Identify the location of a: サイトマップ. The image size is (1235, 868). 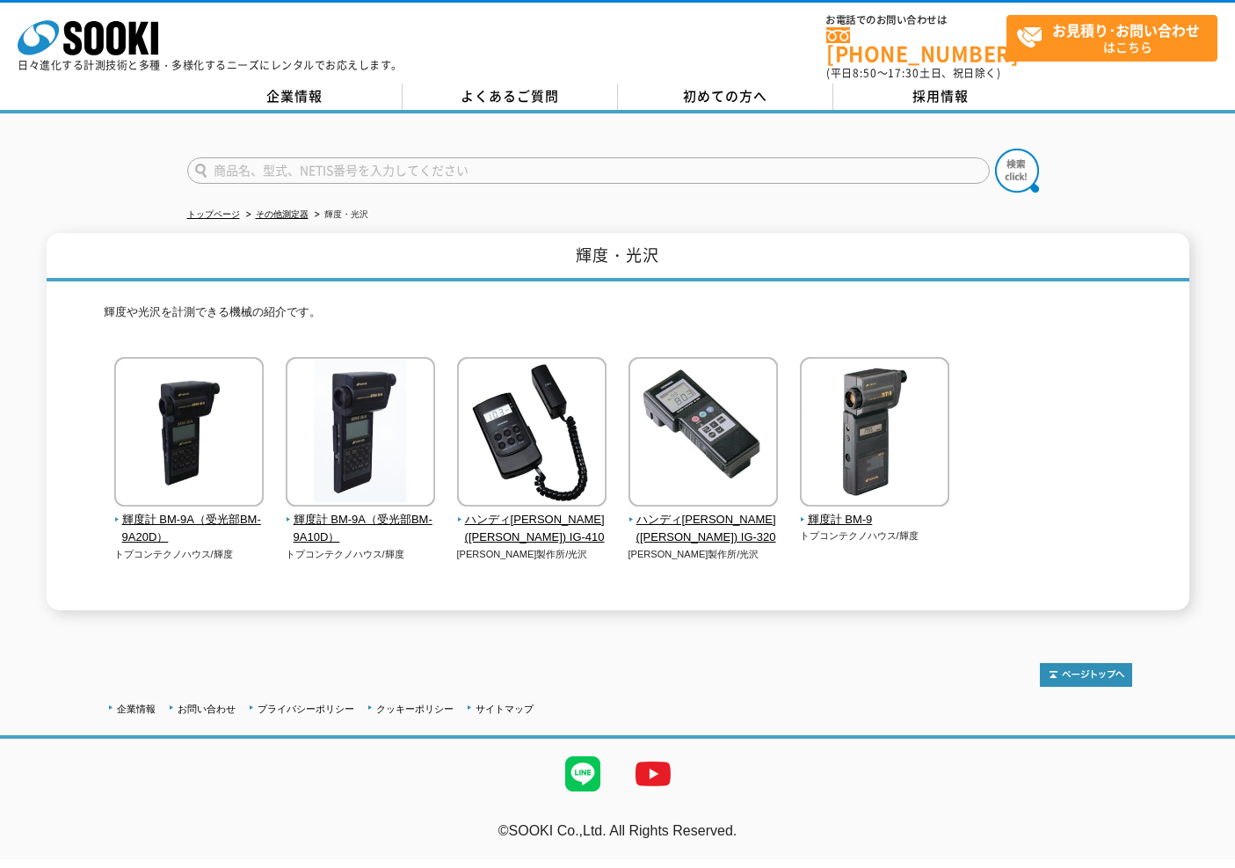
(505, 708).